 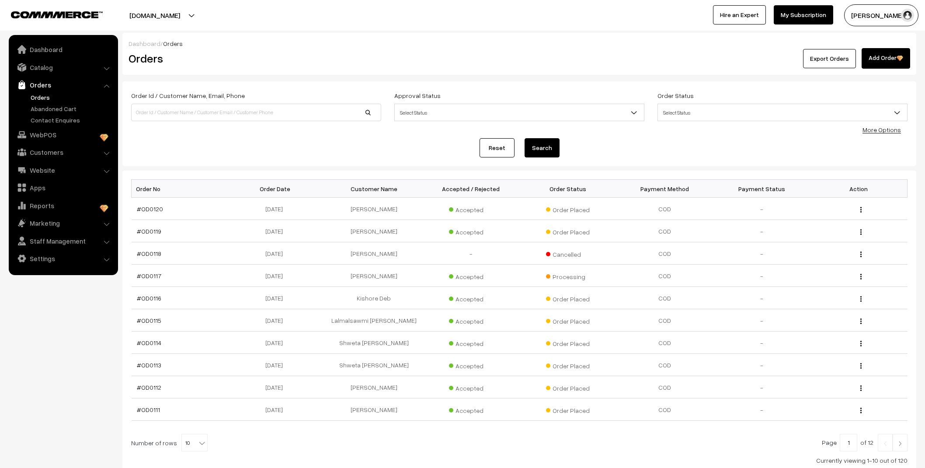 What do you see at coordinates (149, 275) in the screenshot?
I see `a: #OD0117` at bounding box center [149, 275].